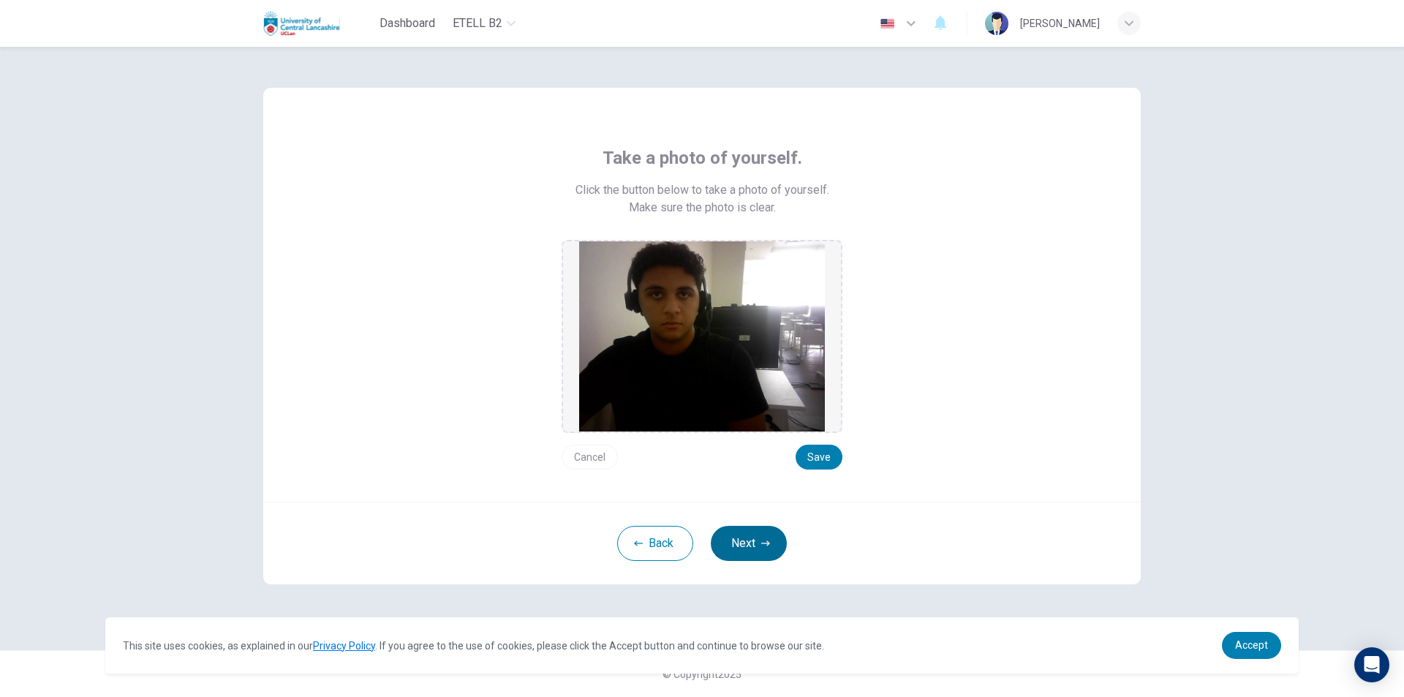 This screenshot has width=1404, height=697. What do you see at coordinates (477, 23) in the screenshot?
I see `span: eTELL B2` at bounding box center [477, 23].